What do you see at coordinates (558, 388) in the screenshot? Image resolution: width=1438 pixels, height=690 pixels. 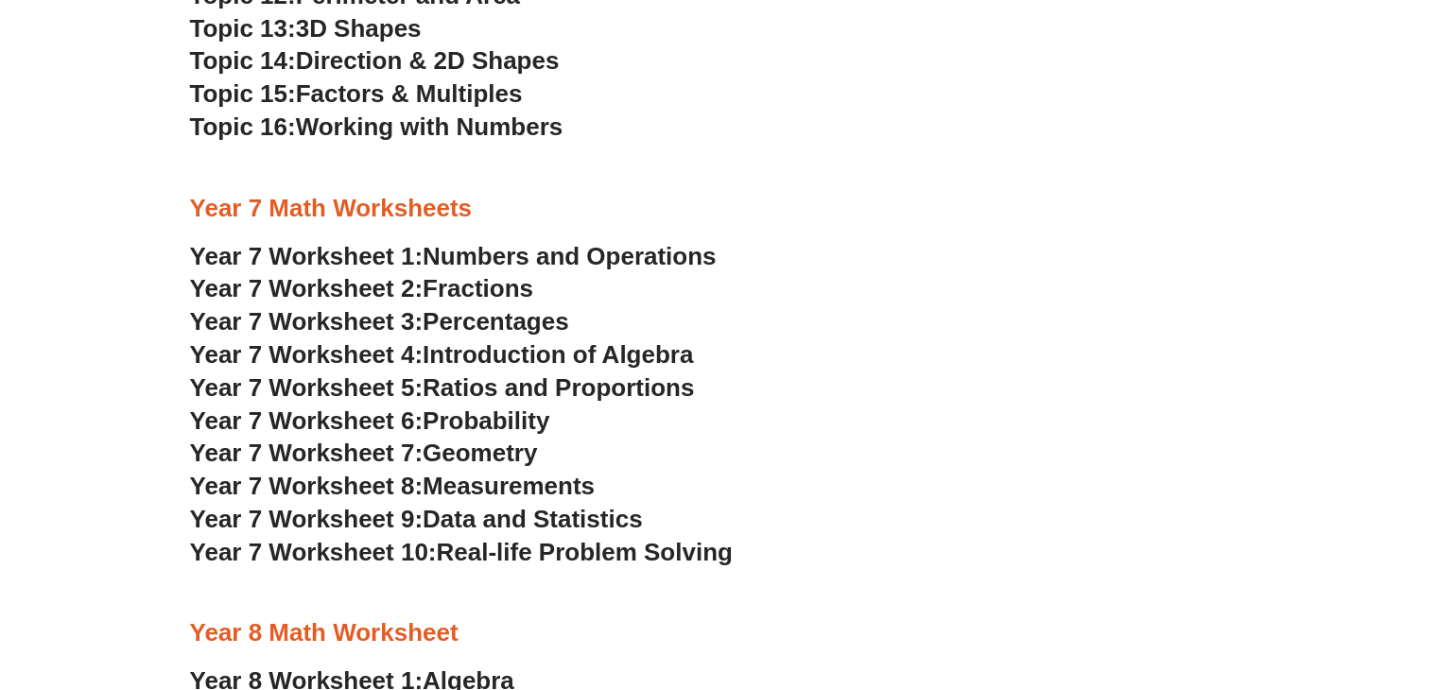 I see `span: Ratios and Proportions` at bounding box center [558, 388].